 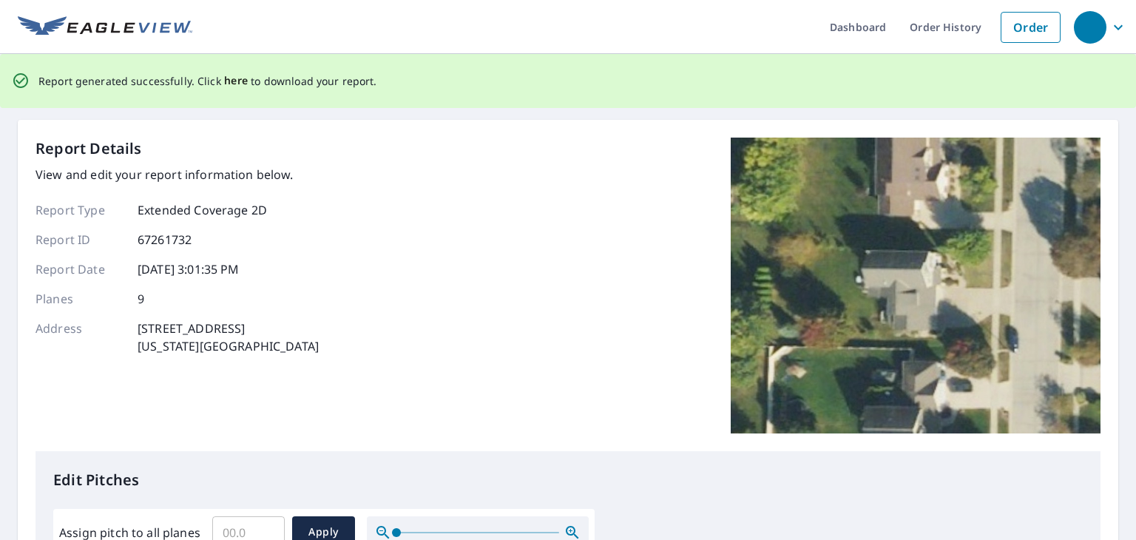 I want to click on p: Report ID, so click(x=80, y=240).